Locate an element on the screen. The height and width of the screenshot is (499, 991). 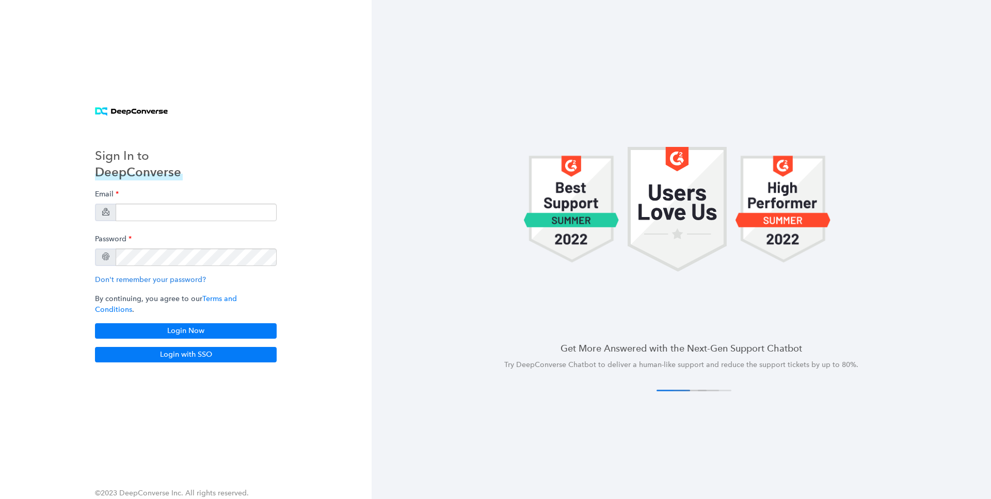
a: Terms and Conditions is located at coordinates (166, 304).